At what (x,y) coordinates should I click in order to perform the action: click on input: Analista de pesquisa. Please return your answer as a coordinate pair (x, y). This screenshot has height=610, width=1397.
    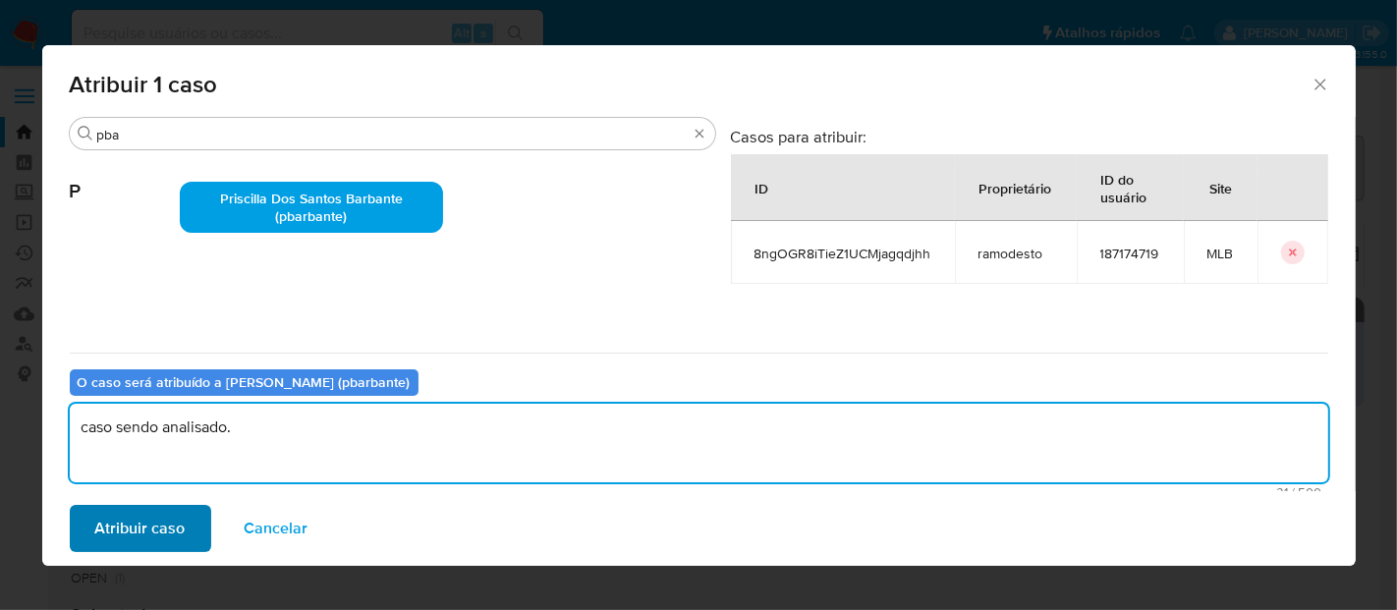
    Looking at the image, I should click on (392, 135).